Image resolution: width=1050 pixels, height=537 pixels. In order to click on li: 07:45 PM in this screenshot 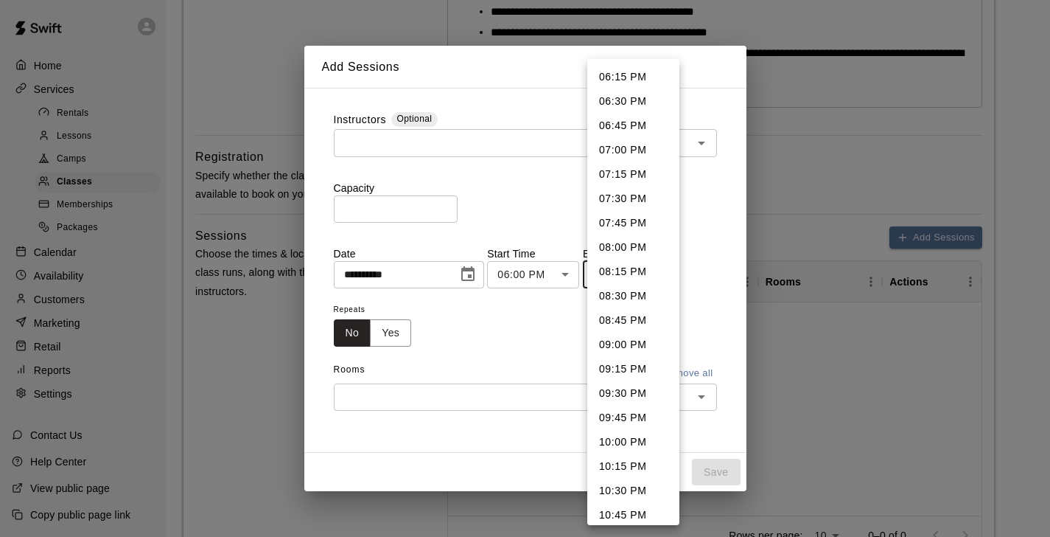, I will do `click(633, 223)`.